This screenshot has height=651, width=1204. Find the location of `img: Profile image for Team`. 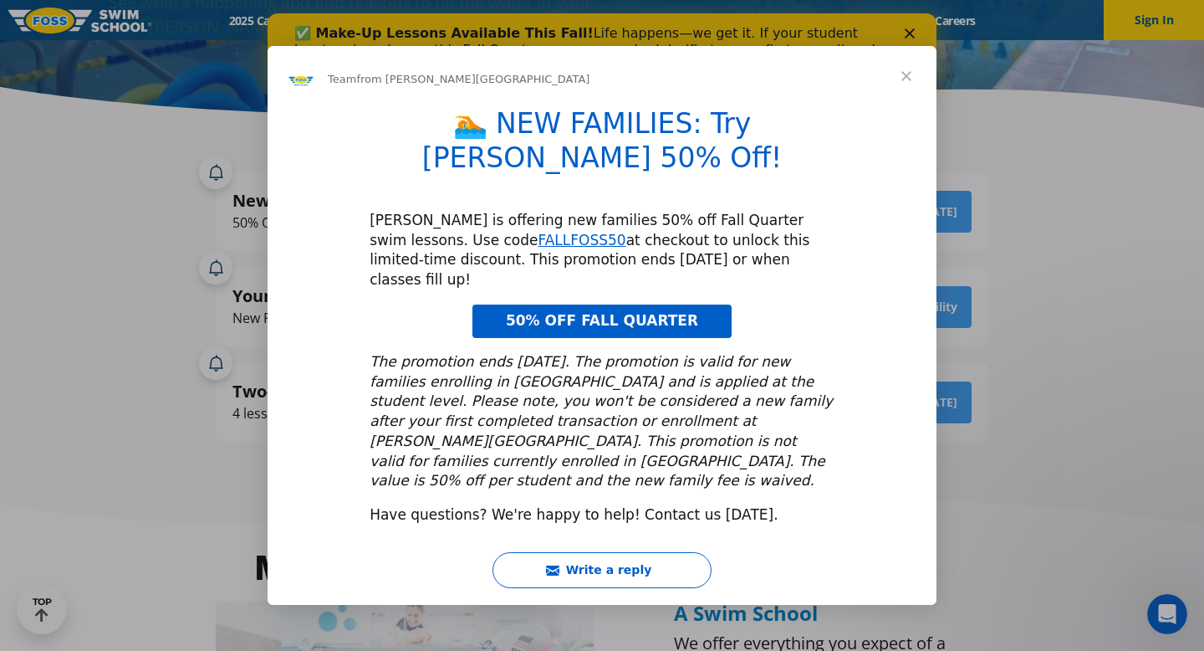

img: Profile image for Team is located at coordinates (301, 79).